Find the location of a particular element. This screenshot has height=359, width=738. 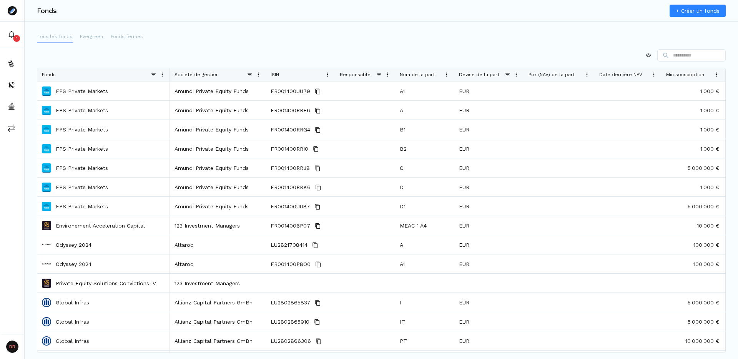

button: funds is located at coordinates (12, 63).